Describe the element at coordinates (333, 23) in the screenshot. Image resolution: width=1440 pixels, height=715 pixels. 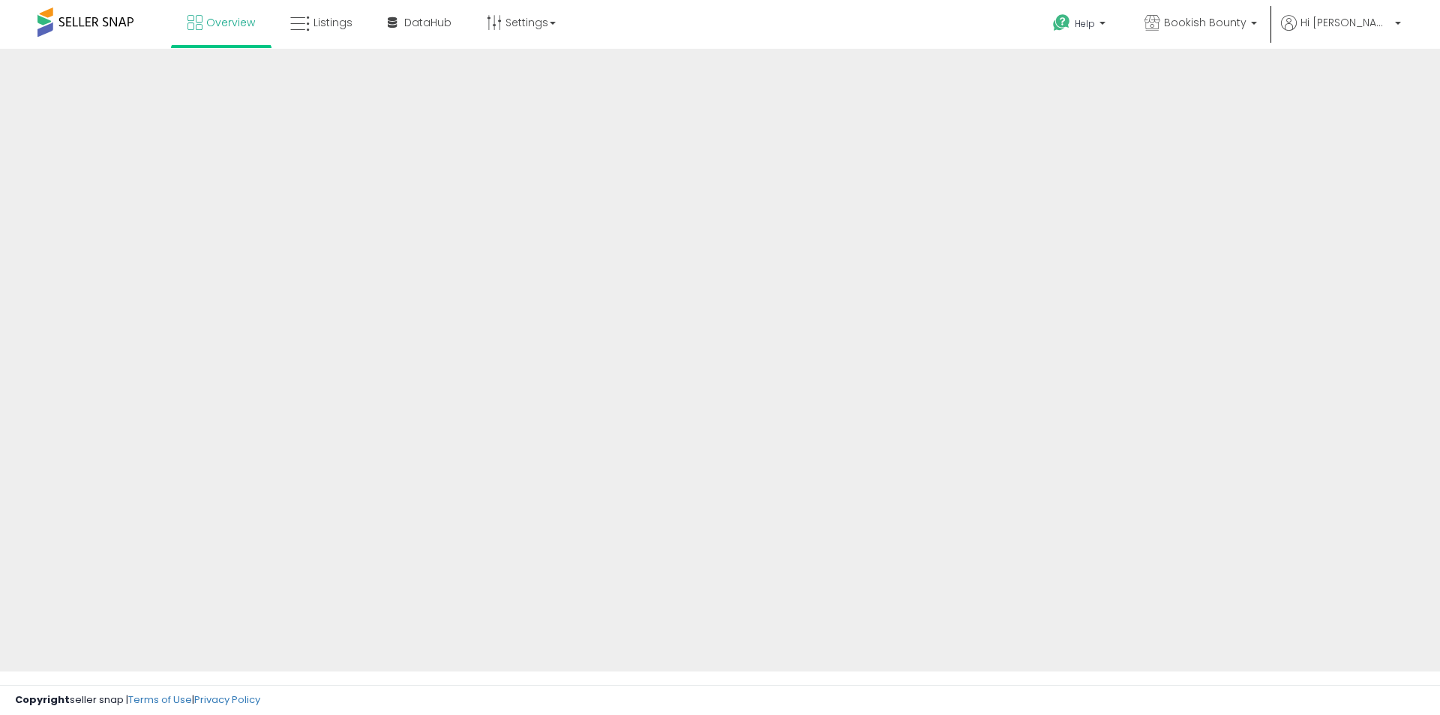
I see `span: Listings` at that location.